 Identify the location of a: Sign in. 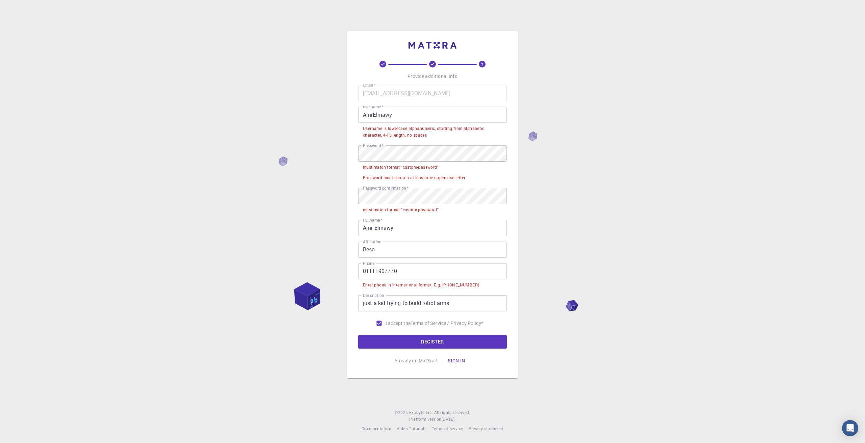
(456, 361).